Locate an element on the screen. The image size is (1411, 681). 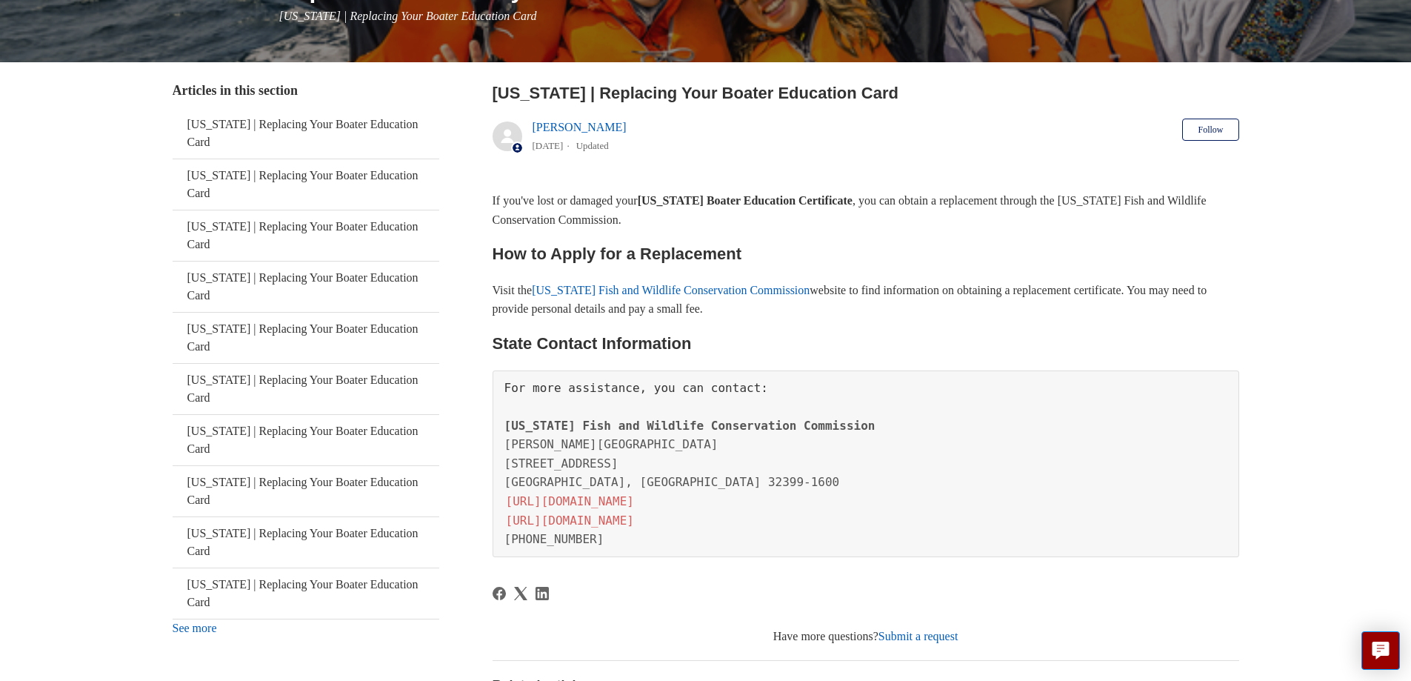
li: Updated is located at coordinates (593, 145).